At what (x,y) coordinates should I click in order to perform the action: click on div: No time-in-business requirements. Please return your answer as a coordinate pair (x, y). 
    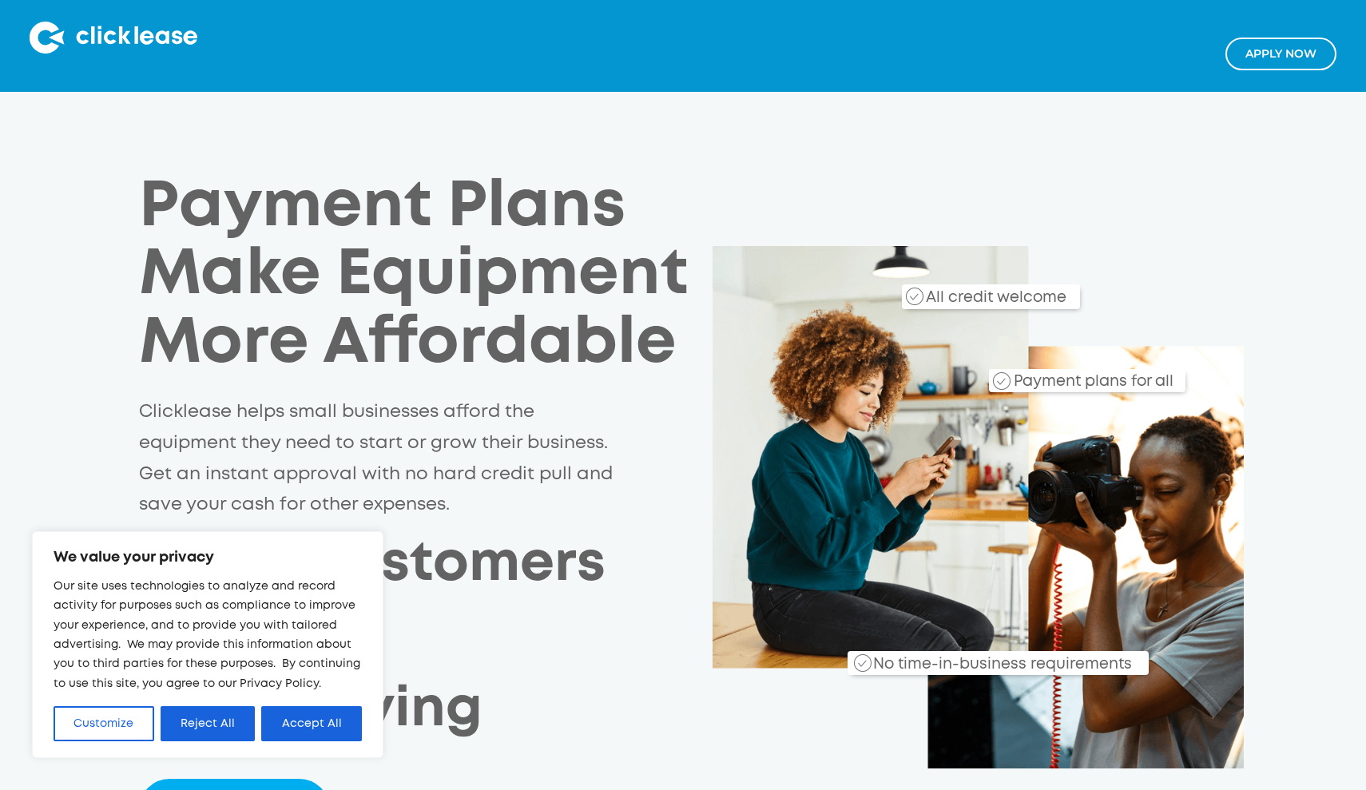
    Looking at the image, I should click on (965, 656).